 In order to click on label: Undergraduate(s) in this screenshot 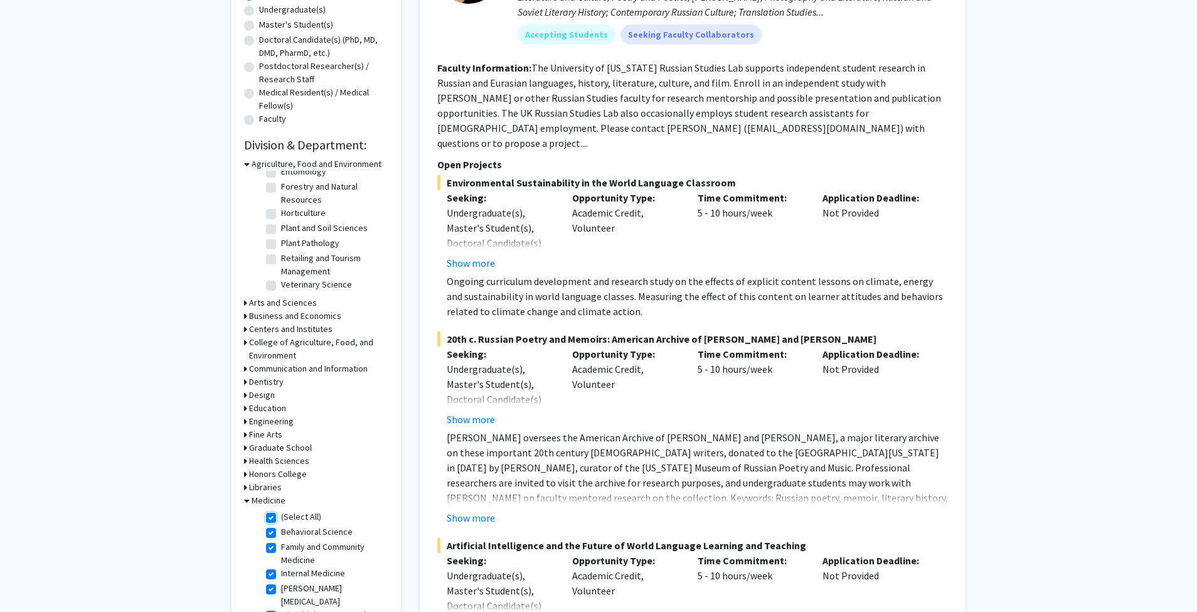, I will do `click(292, 9)`.